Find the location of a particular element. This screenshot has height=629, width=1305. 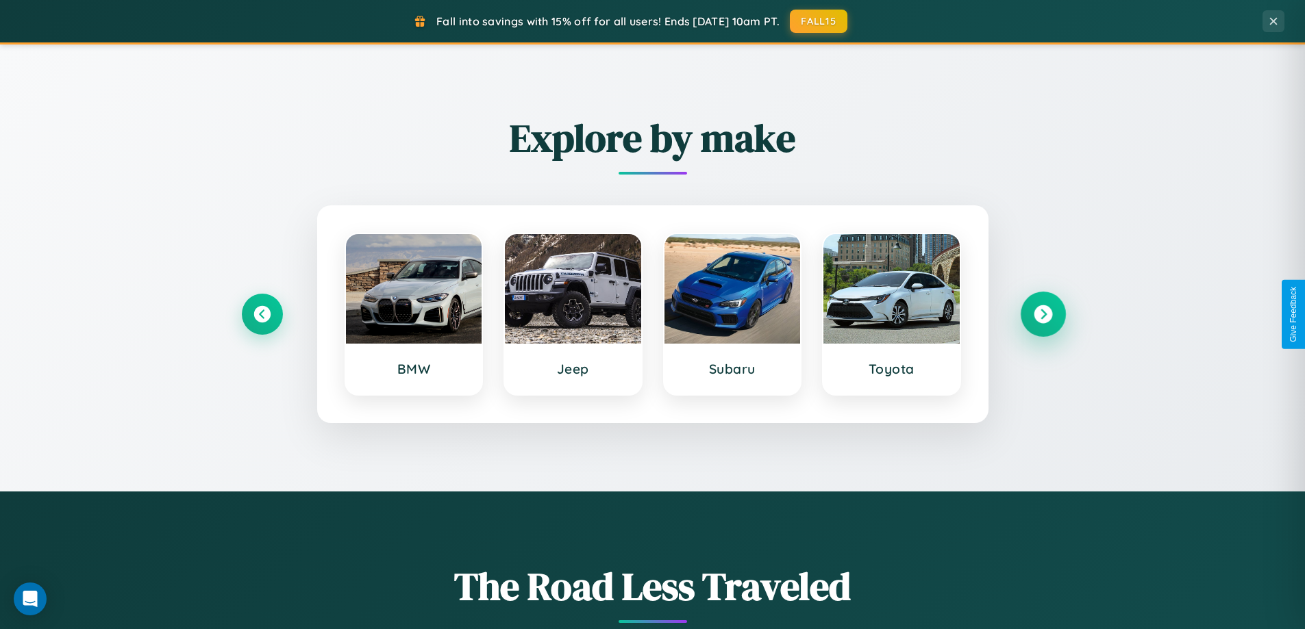

h2: Explore by make is located at coordinates (653, 138).